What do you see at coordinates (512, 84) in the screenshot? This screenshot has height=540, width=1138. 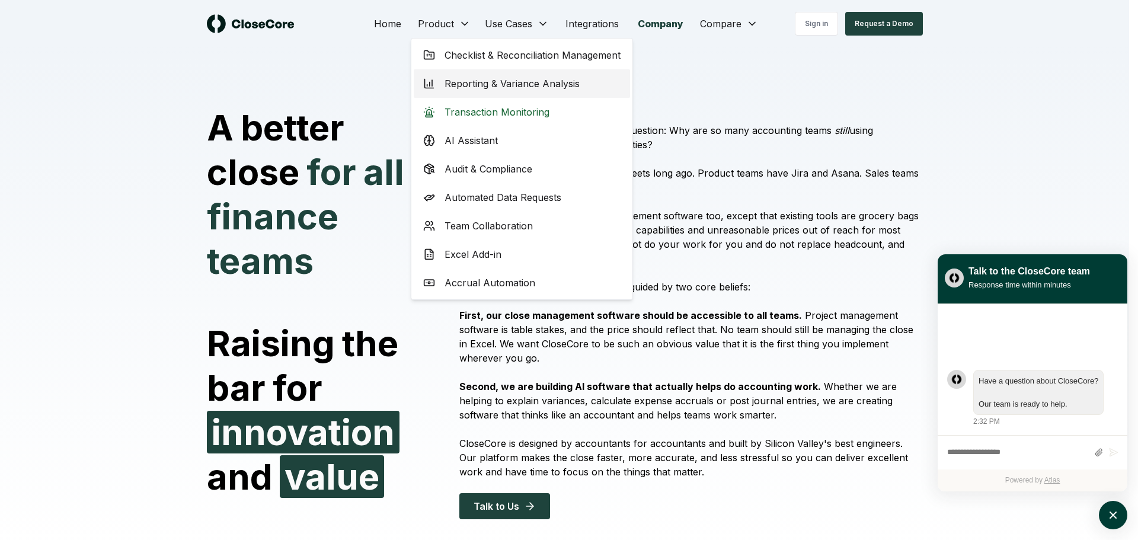 I see `span: Reporting & Variance Analysis` at bounding box center [512, 84].